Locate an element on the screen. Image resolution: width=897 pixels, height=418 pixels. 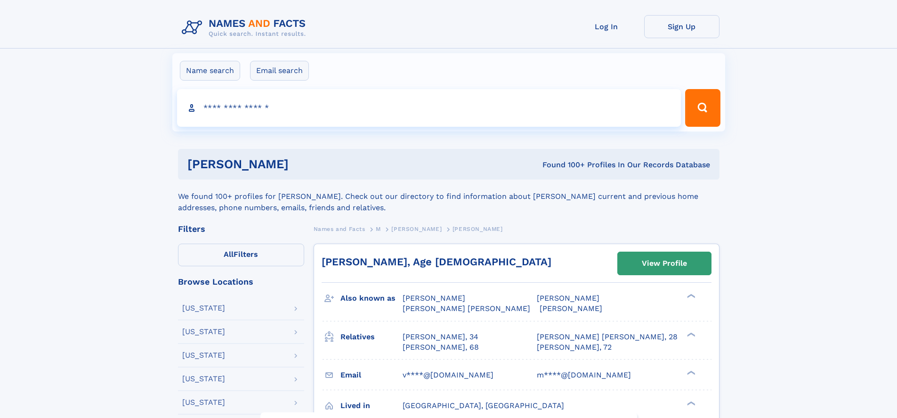
div: Found 100+ Profiles In Our Records Database is located at coordinates (563, 165).